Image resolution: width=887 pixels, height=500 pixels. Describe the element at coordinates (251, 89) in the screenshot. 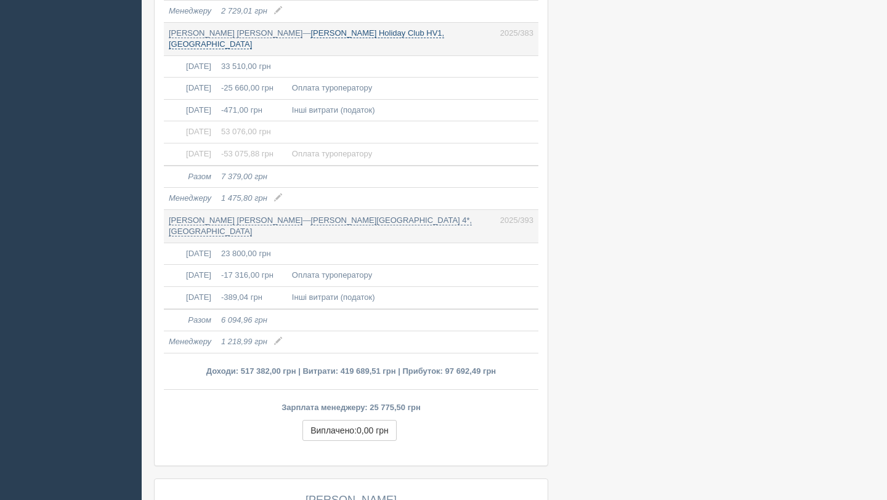

I see `td: -25 660,00 грн` at that location.